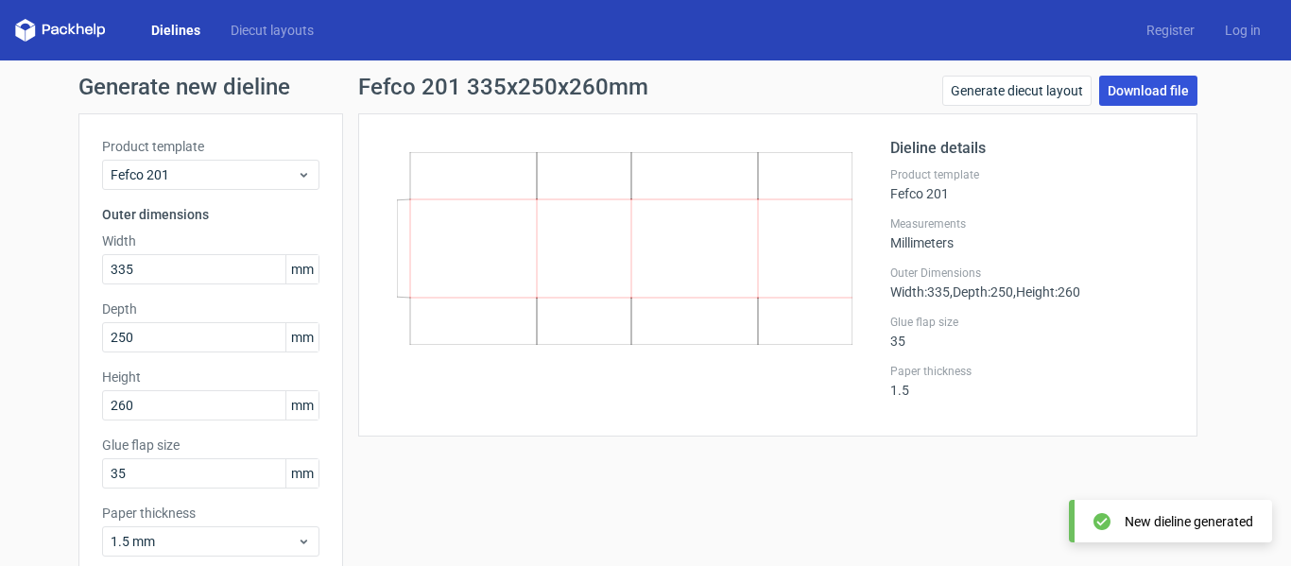 The image size is (1291, 566). Describe the element at coordinates (272, 30) in the screenshot. I see `a: Diecut layouts` at that location.